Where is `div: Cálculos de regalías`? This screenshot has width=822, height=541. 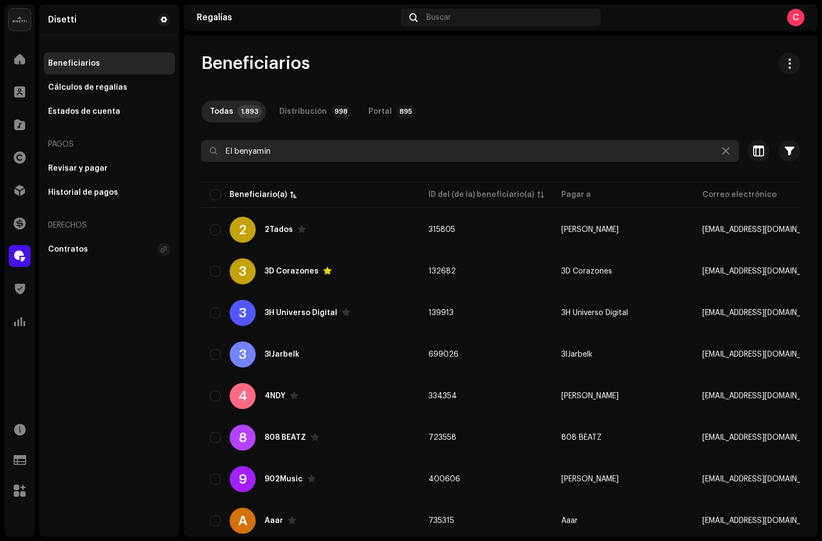
div: Cálculos de regalías is located at coordinates (87, 87).